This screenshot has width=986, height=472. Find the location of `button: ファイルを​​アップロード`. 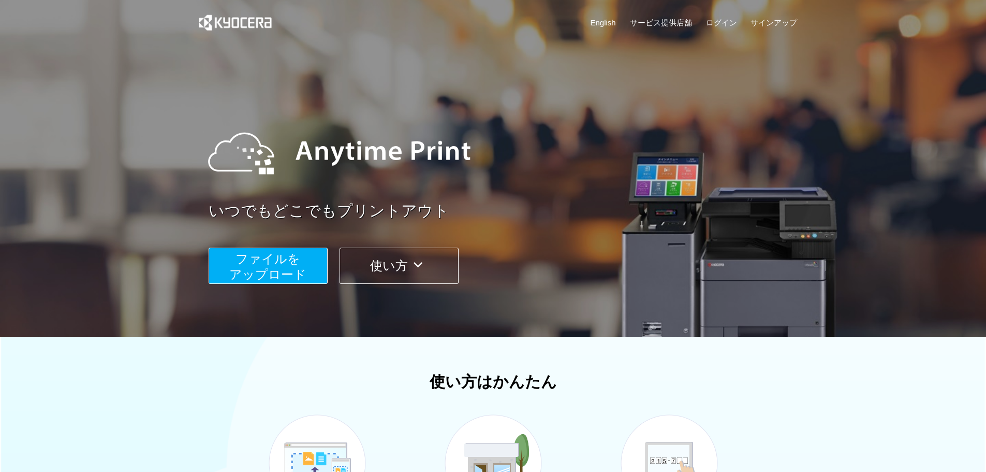

button: ファイルを​​アップロード is located at coordinates (268, 266).